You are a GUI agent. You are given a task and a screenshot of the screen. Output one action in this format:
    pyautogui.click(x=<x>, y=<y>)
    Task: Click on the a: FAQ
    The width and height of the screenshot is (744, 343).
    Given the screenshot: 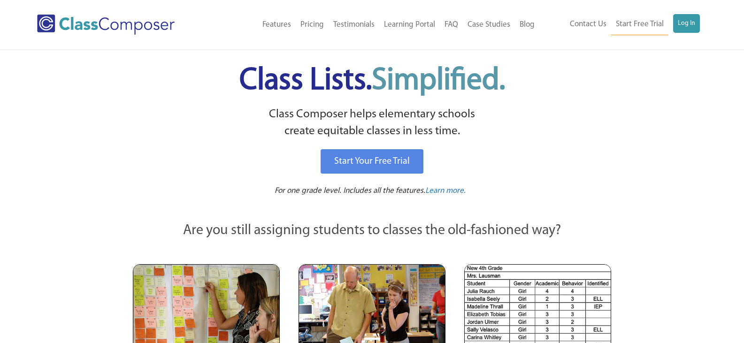 What is the action you would take?
    pyautogui.click(x=451, y=25)
    